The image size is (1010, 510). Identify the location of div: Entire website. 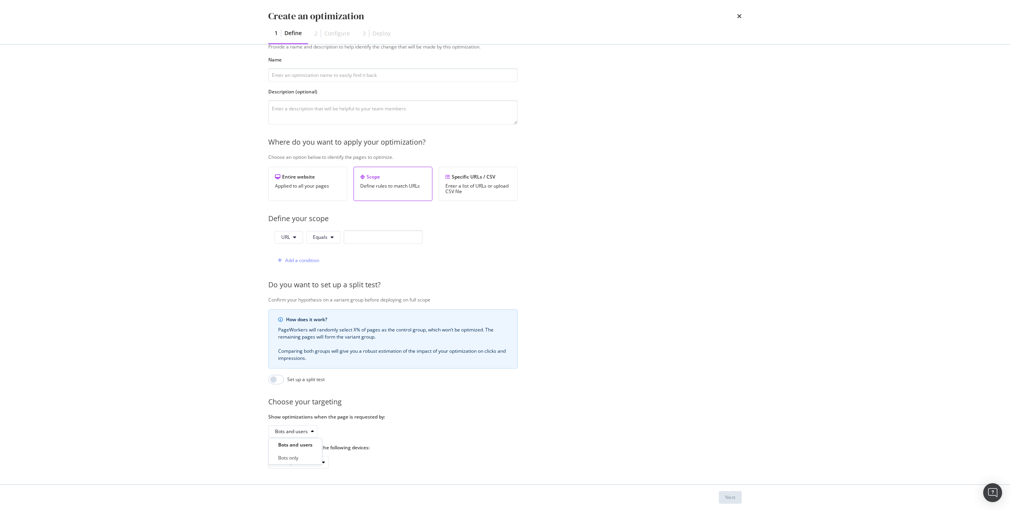
(308, 177).